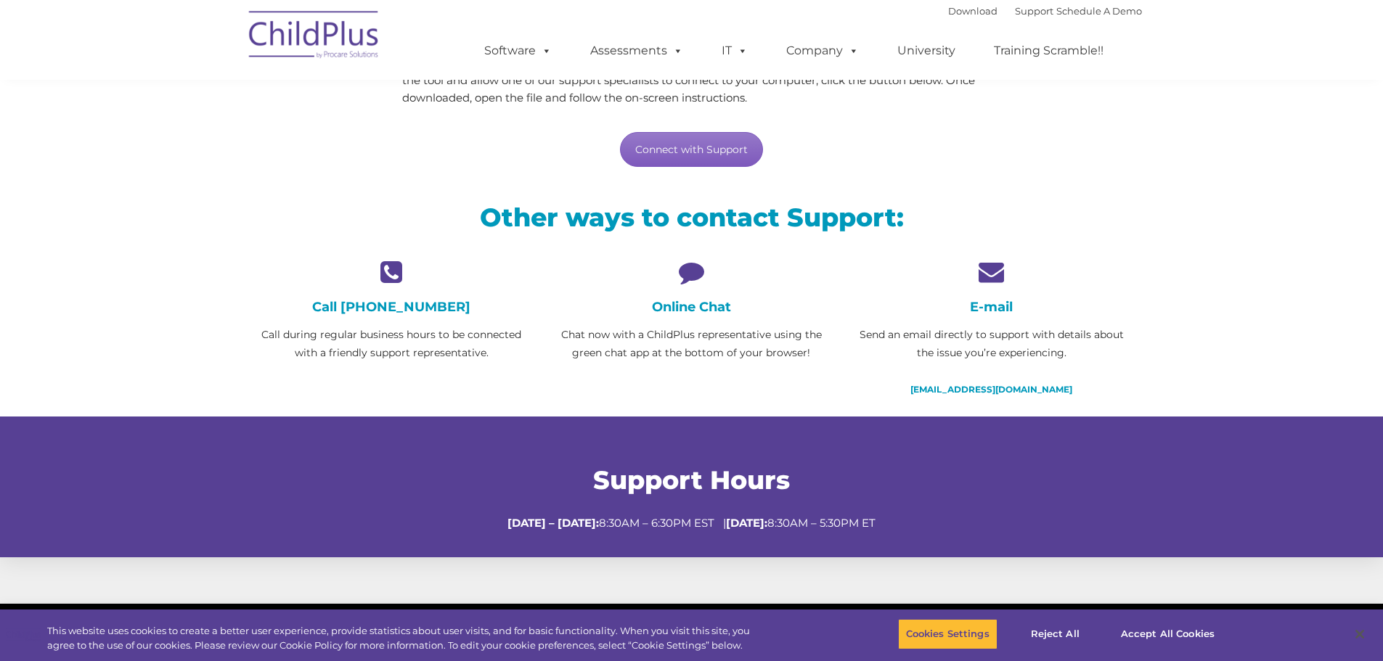 This screenshot has width=1383, height=661. I want to click on span: Support Hours, so click(691, 480).